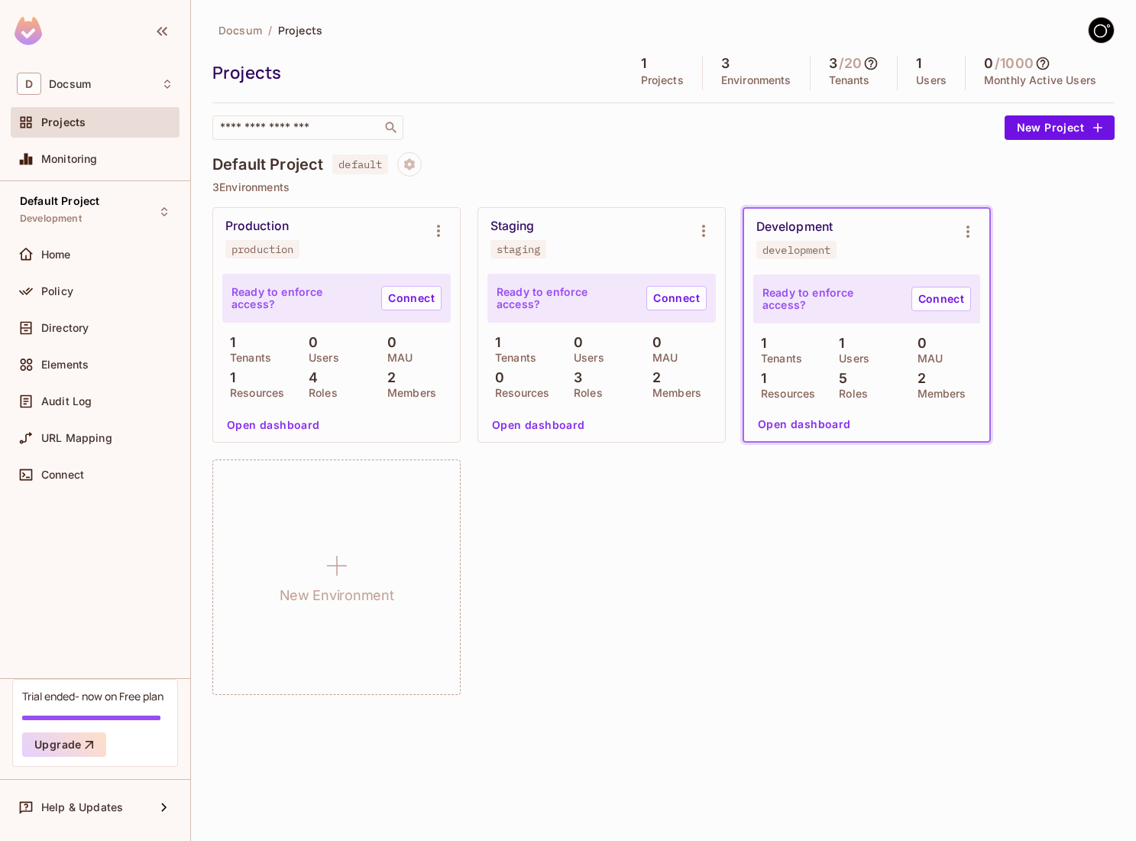 The width and height of the screenshot is (1136, 841). Describe the element at coordinates (240, 30) in the screenshot. I see `span: Docsum` at that location.